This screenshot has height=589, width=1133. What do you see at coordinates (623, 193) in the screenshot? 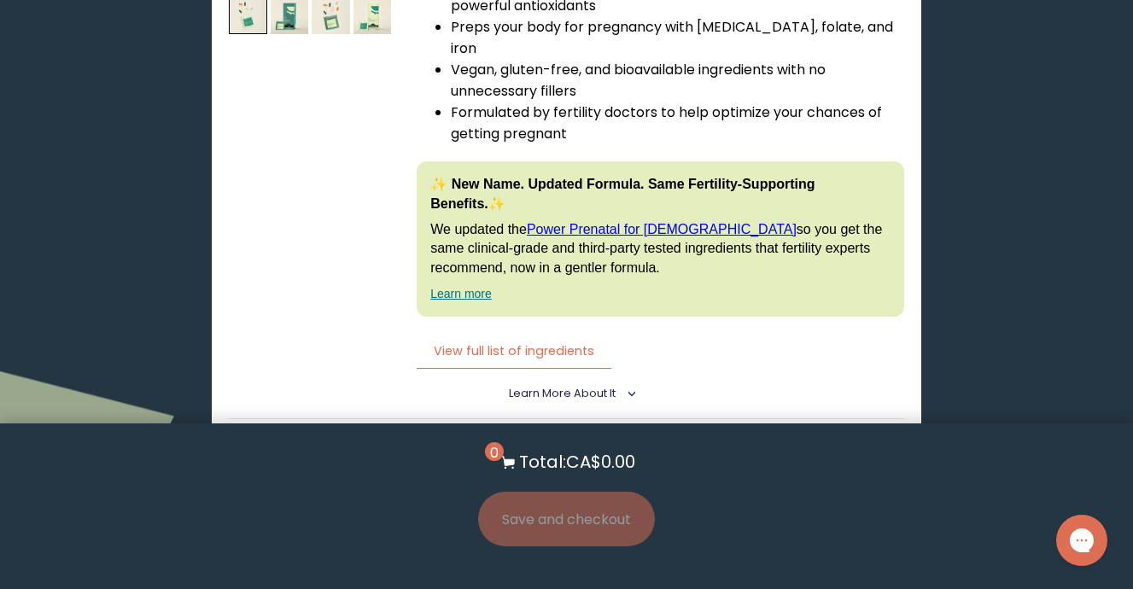
I see `strong: ✨ New Name. Updated Formula. Same Fertility-Supporting Benefits.✨` at bounding box center [623, 193].